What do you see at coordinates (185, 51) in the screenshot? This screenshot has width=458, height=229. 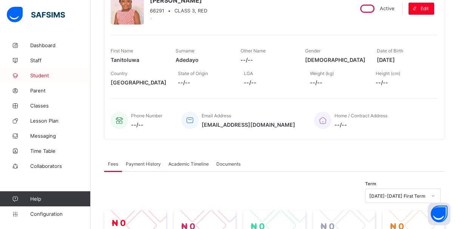 I see `span: Surname` at bounding box center [185, 51].